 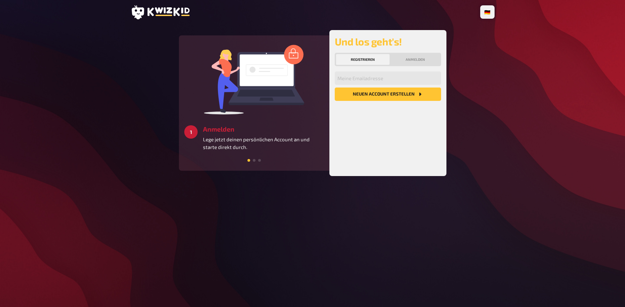 What do you see at coordinates (363, 59) in the screenshot?
I see `button: Registrieren` at bounding box center [363, 59].